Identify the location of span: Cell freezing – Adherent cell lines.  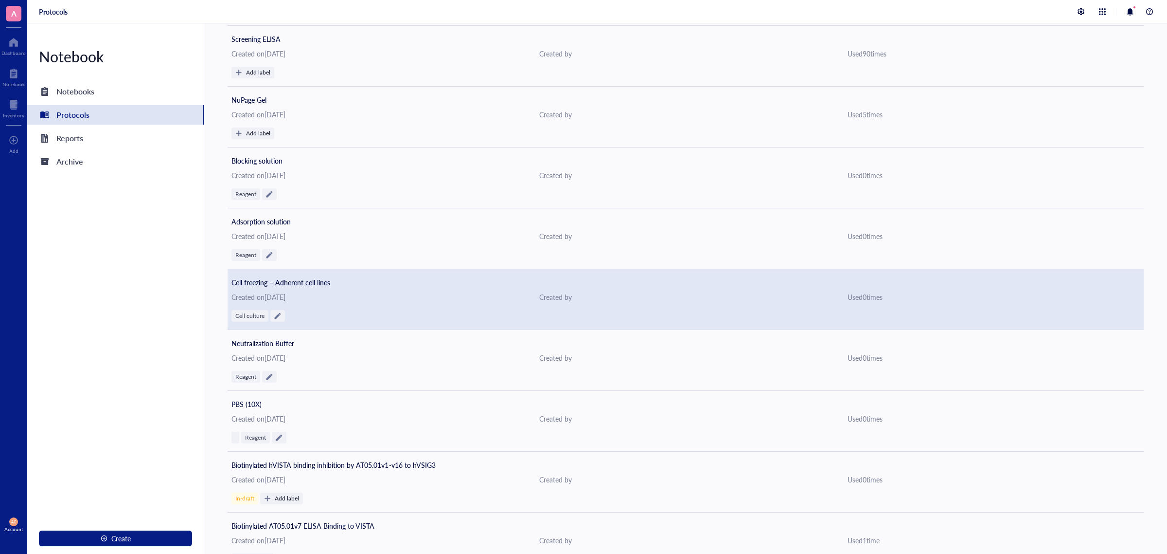
(281, 282).